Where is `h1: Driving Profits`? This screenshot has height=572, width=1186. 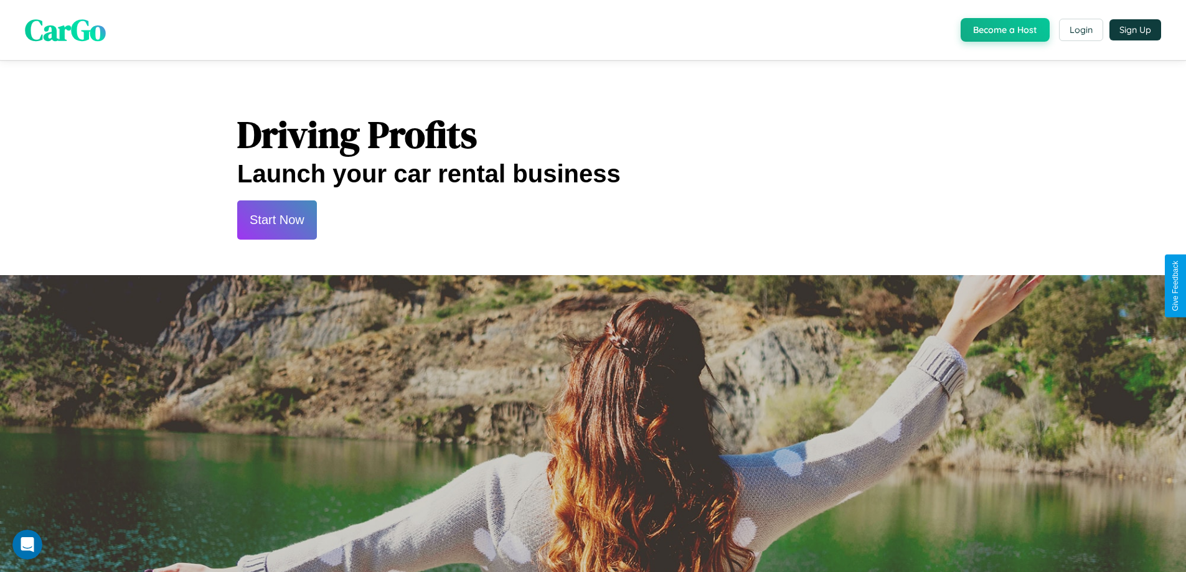 h1: Driving Profits is located at coordinates (593, 134).